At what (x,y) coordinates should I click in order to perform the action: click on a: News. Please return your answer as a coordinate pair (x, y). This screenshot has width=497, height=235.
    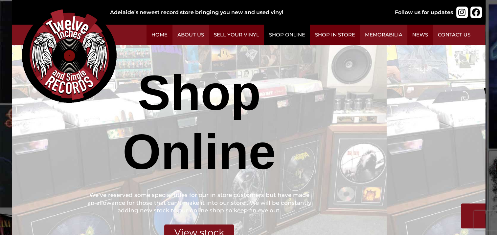
    Looking at the image, I should click on (420, 35).